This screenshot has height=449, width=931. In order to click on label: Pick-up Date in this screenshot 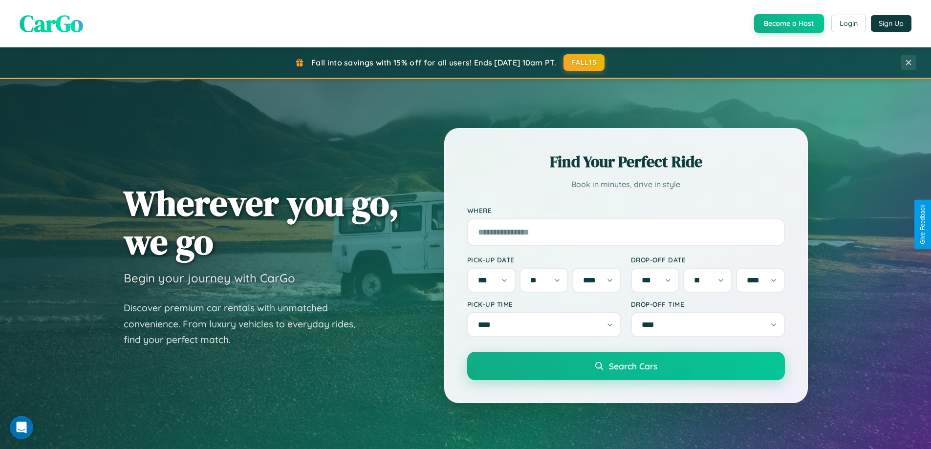, I will do `click(544, 259)`.